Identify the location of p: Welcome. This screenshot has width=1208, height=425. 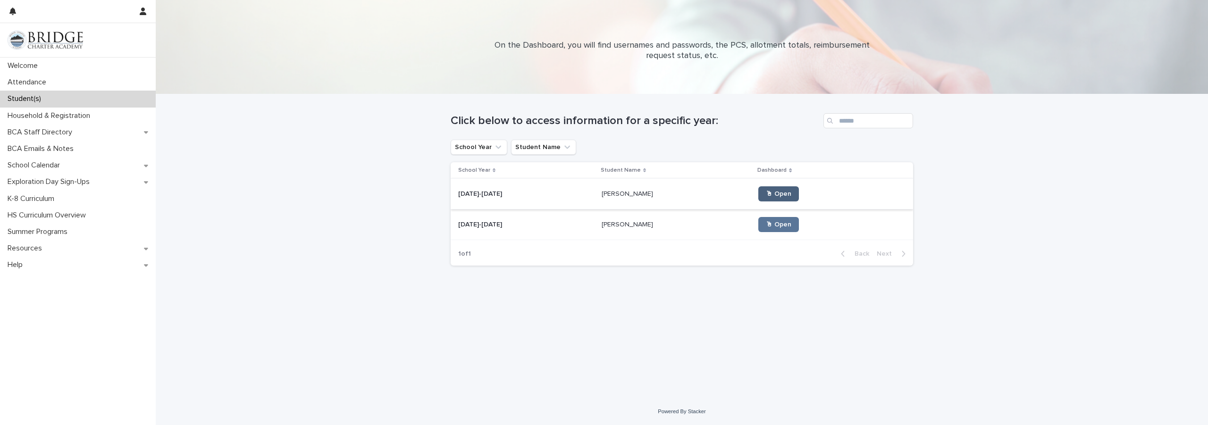
(25, 66).